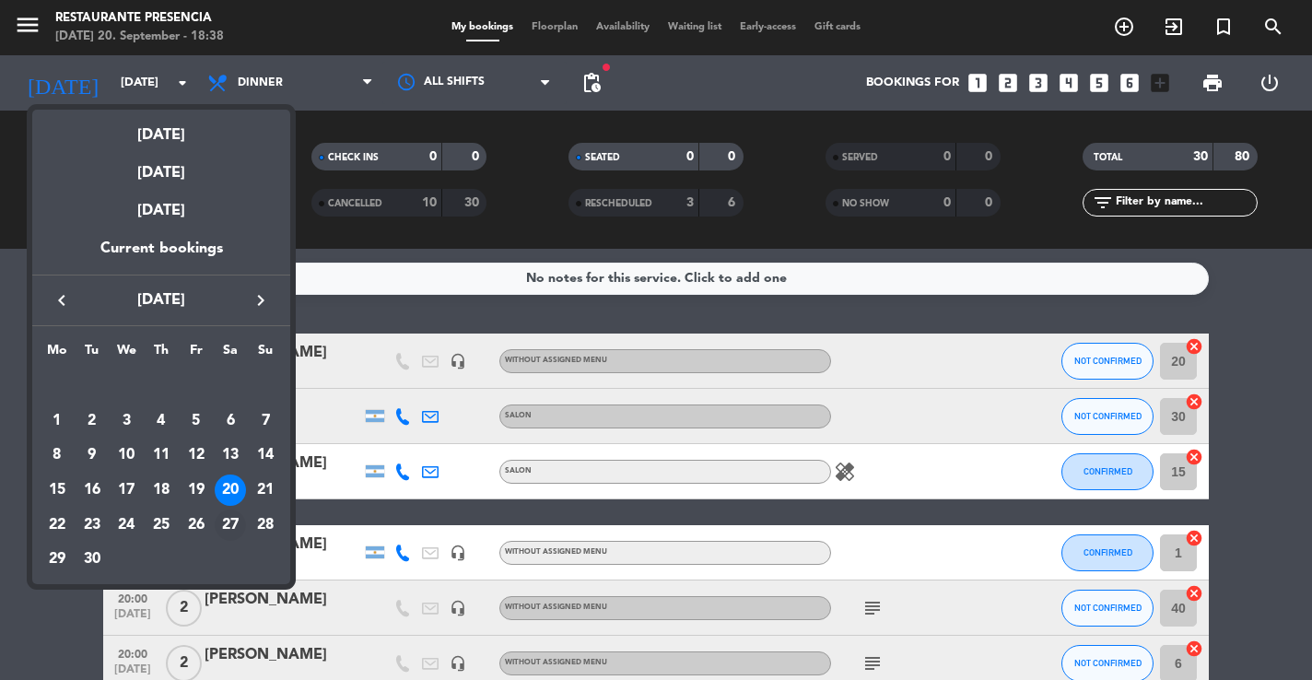 Image resolution: width=1312 pixels, height=680 pixels. I want to click on td: September 1, 2025, so click(57, 421).